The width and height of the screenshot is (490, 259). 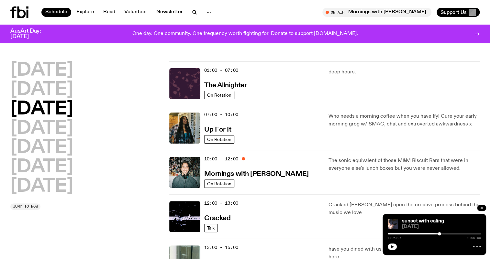 What do you see at coordinates (225, 85) in the screenshot?
I see `a: The Allnighter` at bounding box center [225, 85].